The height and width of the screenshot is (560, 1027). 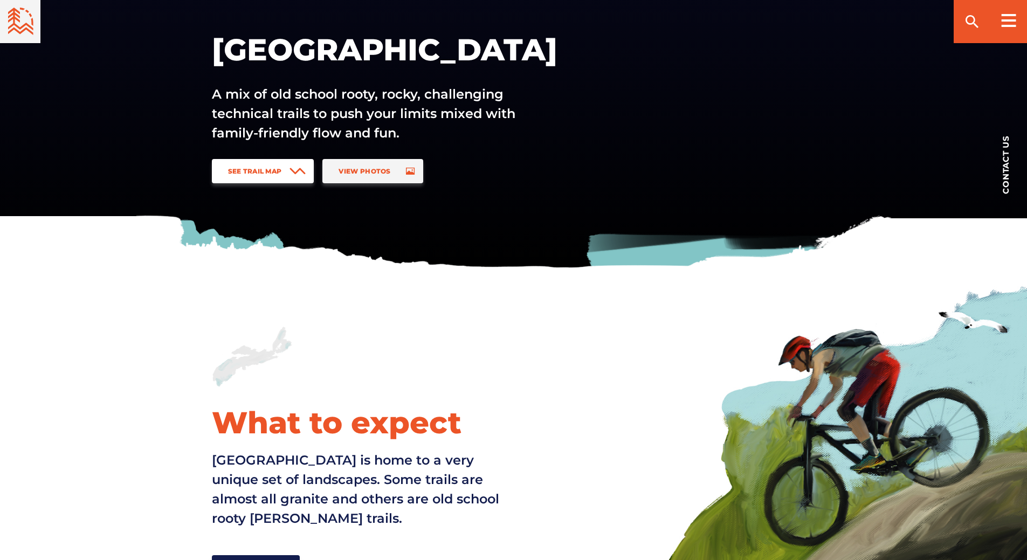 What do you see at coordinates (972, 22) in the screenshot?
I see `ion-icon: search` at bounding box center [972, 22].